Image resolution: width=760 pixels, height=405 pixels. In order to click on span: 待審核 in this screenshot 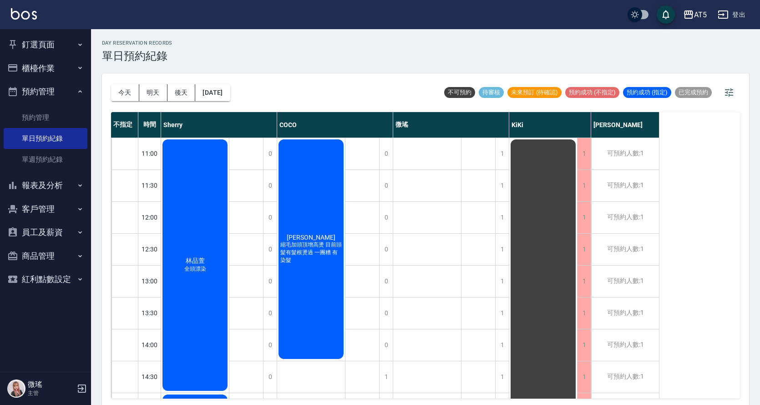, I will do `click(491, 92)`.